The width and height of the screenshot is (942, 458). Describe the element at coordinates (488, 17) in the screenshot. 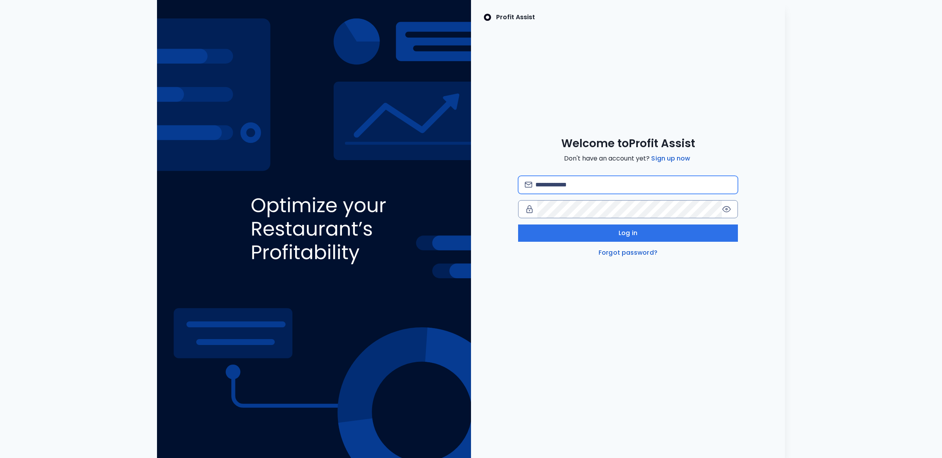

I see `img: SpotOn Logo` at that location.